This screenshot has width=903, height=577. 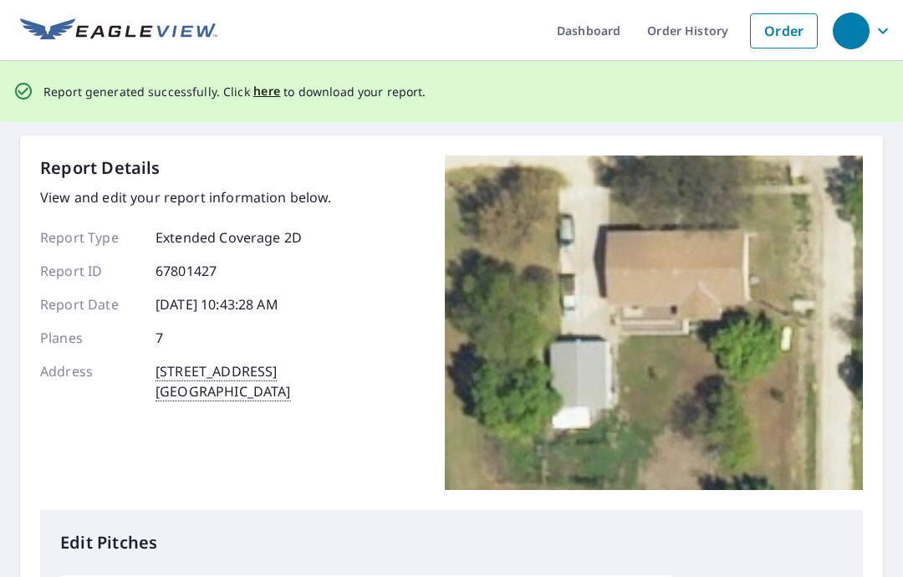 What do you see at coordinates (90, 304) in the screenshot?
I see `p: Report Date` at bounding box center [90, 304].